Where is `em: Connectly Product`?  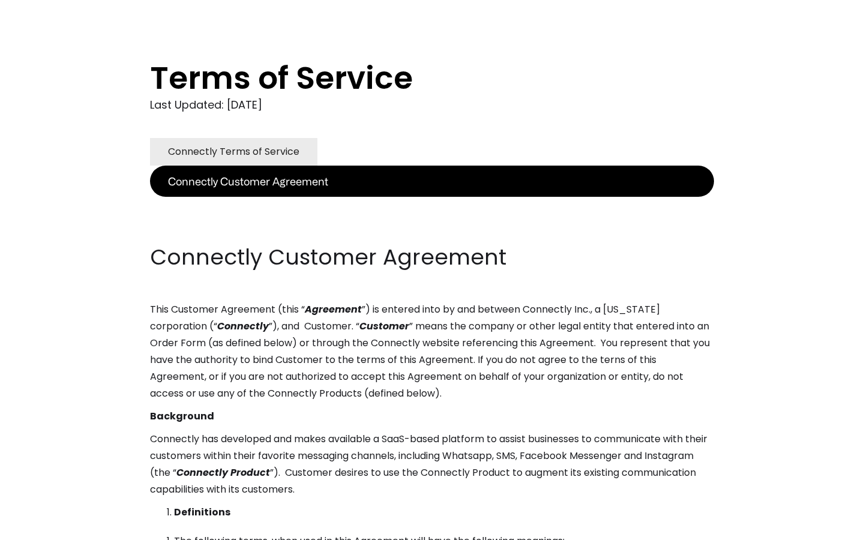 em: Connectly Product is located at coordinates (223, 472).